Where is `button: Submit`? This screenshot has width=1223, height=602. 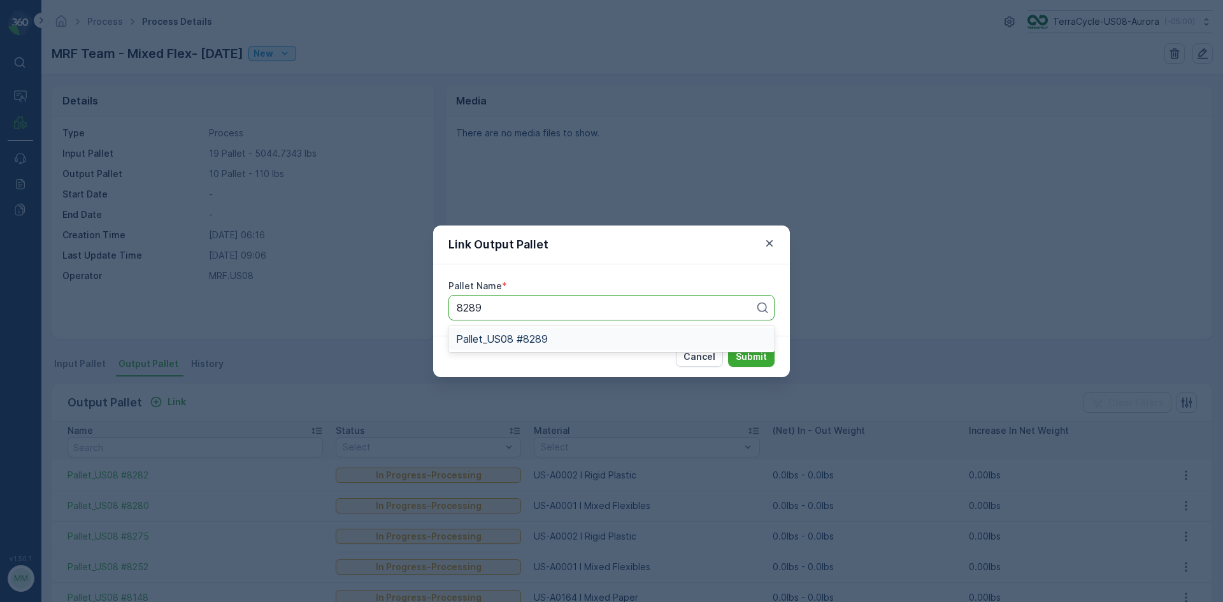
button: Submit is located at coordinates (751, 357).